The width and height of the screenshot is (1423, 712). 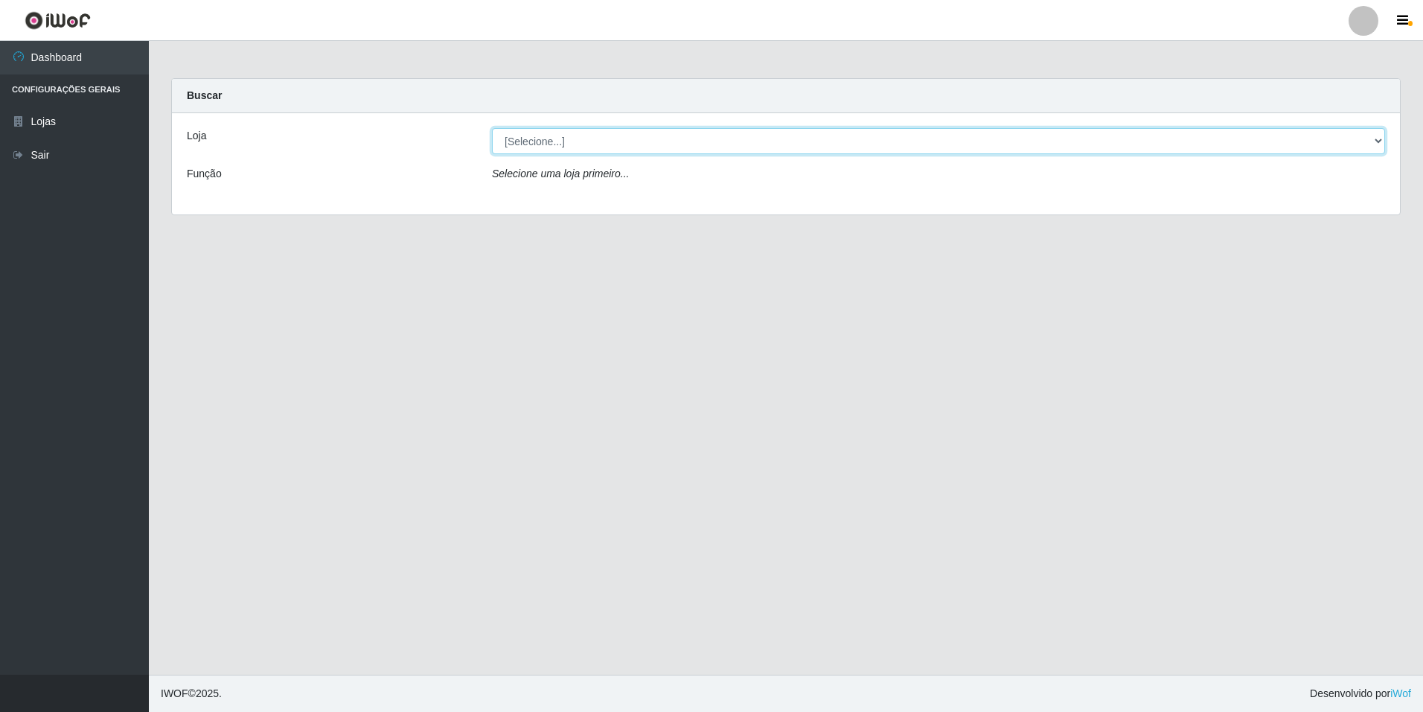 What do you see at coordinates (57, 20) in the screenshot?
I see `img: CoreUI Logo` at bounding box center [57, 20].